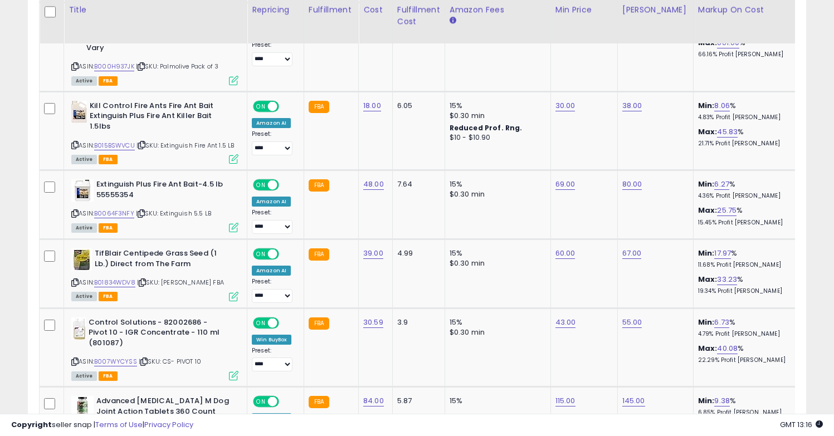 The height and width of the screenshot is (436, 834). Describe the element at coordinates (417, 106) in the screenshot. I see `div: 6.05` at that location.